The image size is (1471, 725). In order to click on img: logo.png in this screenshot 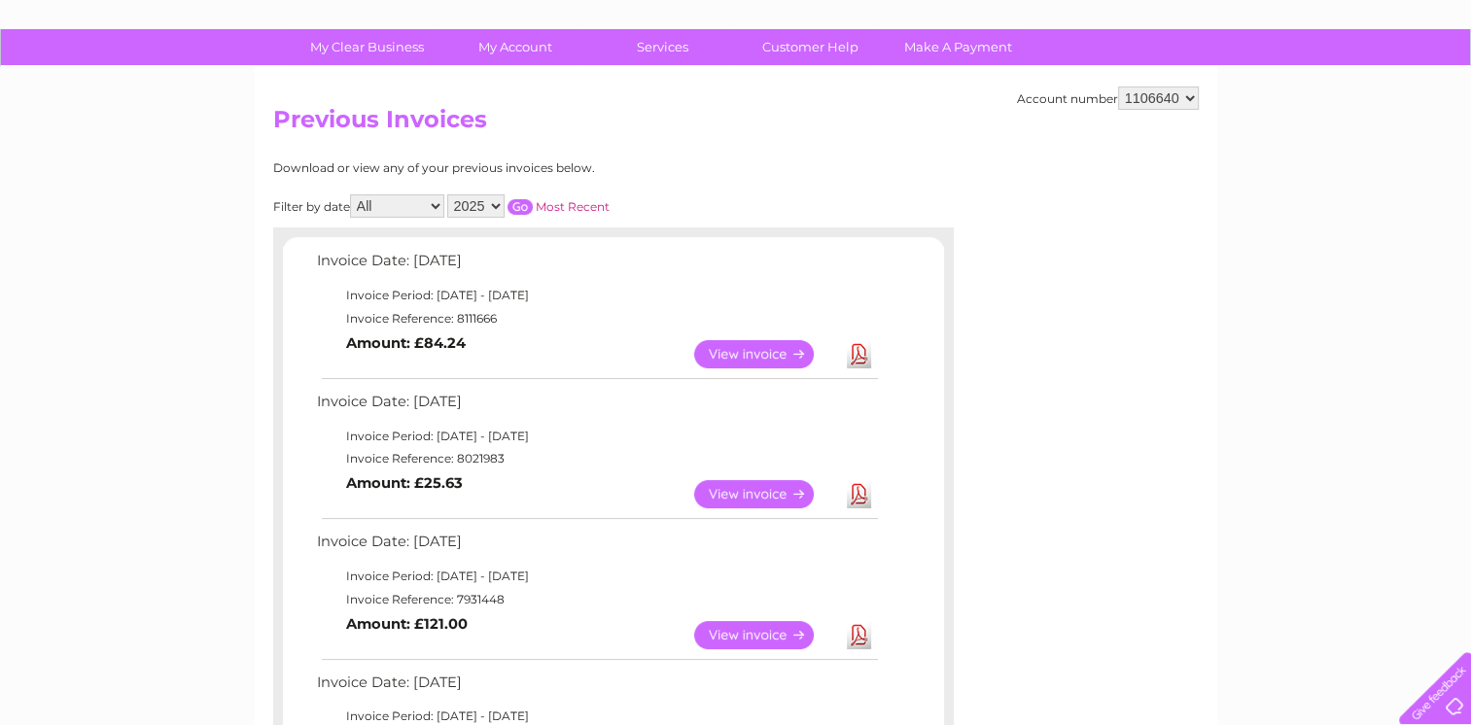, I will do `click(101, 80)`.